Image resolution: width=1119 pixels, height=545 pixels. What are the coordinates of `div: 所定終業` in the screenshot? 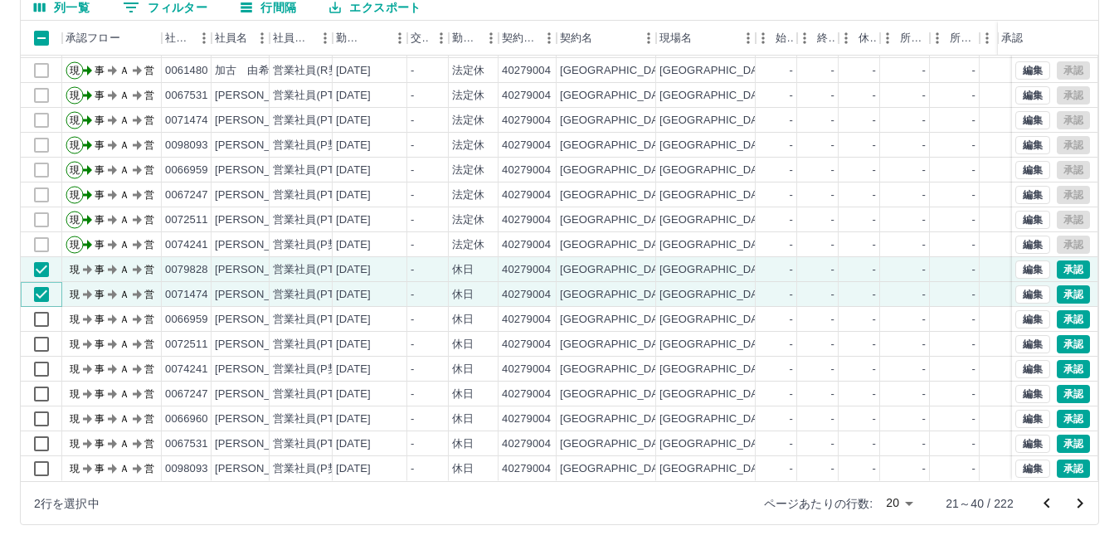 It's located at (963, 38).